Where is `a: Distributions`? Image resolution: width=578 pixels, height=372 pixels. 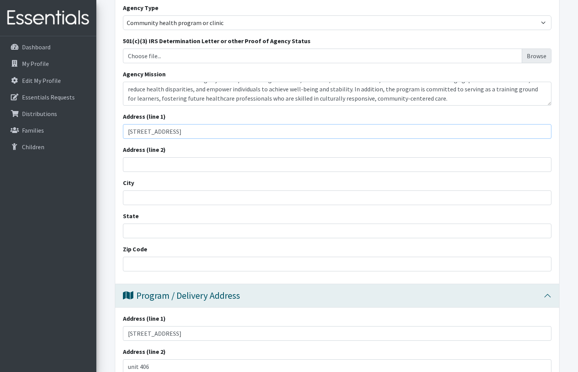
a: Distributions is located at coordinates (48, 114).